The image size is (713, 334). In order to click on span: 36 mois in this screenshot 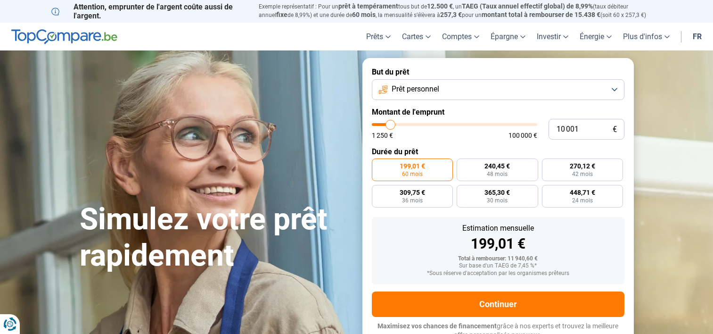, I will do `click(412, 200)`.